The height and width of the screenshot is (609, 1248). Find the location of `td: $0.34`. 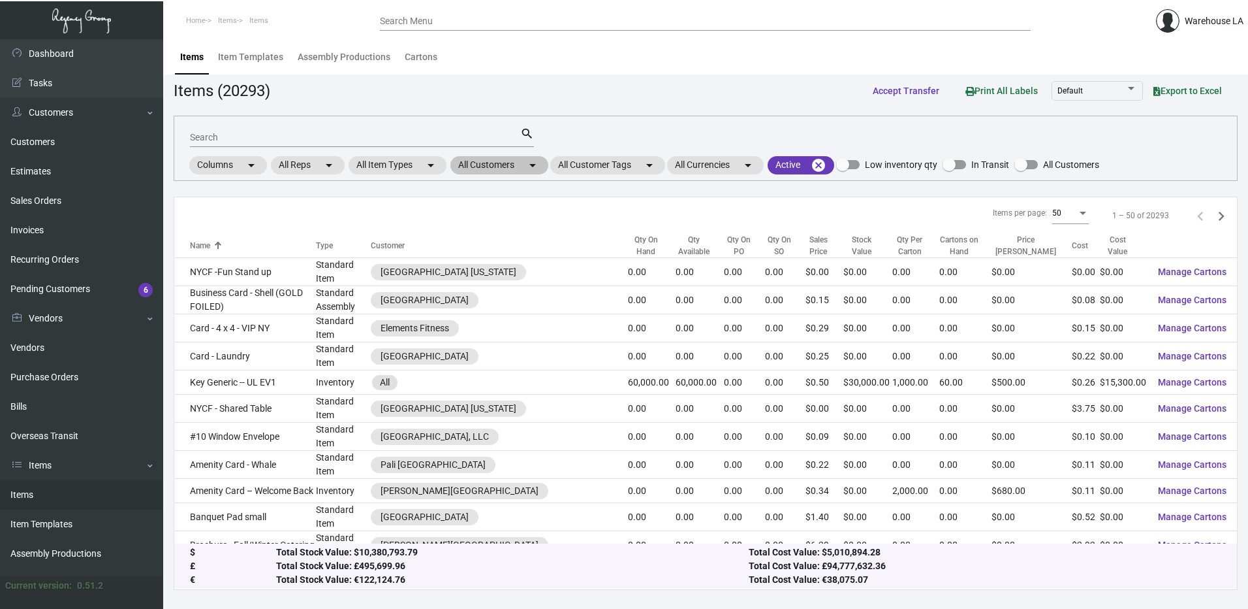

td: $0.34 is located at coordinates (825, 490).